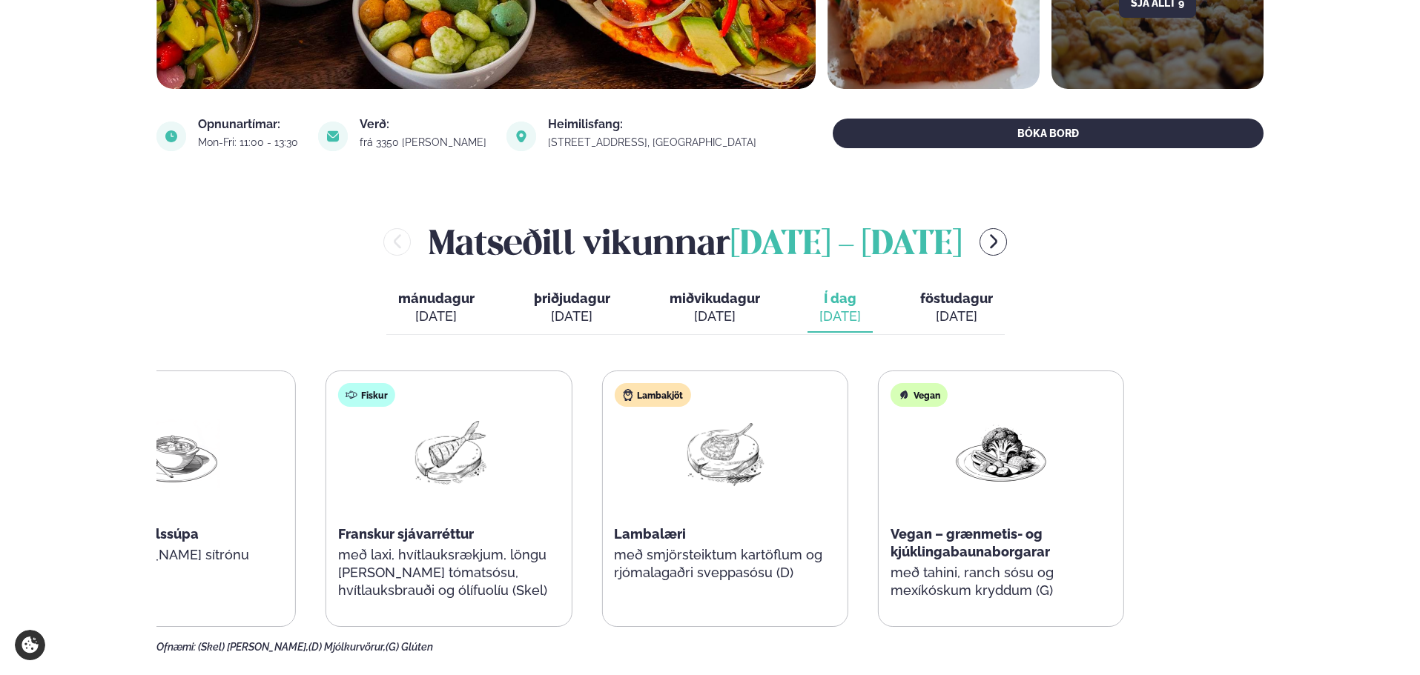 The width and height of the screenshot is (1420, 675). Describe the element at coordinates (653, 125) in the screenshot. I see `div: Heimilisfang:` at that location.